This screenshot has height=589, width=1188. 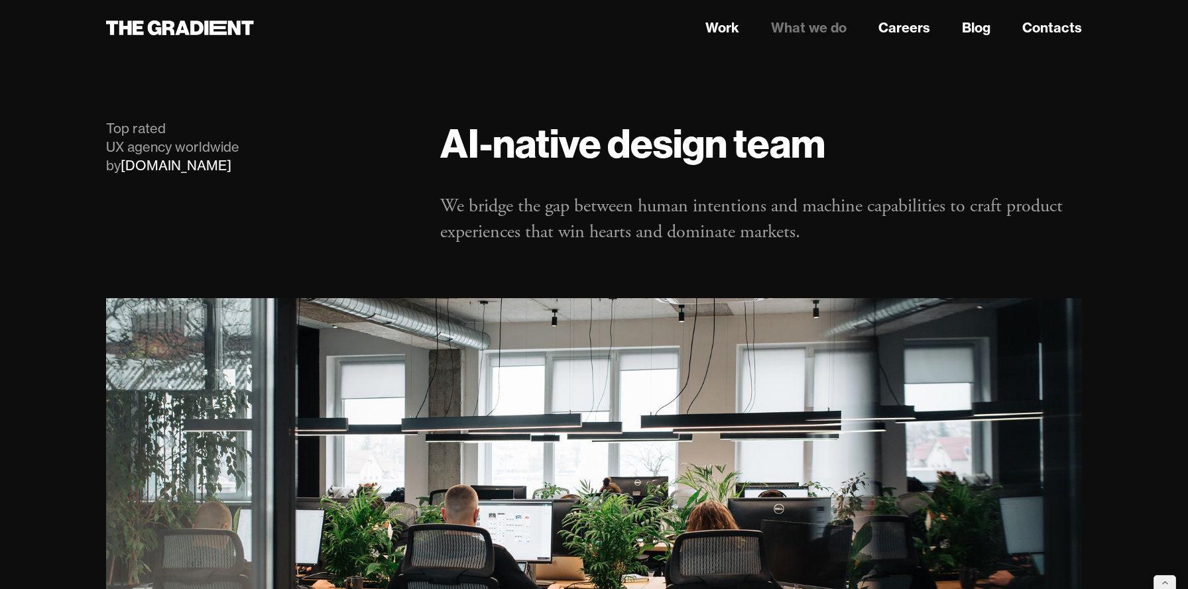 What do you see at coordinates (904, 28) in the screenshot?
I see `a: Careers` at bounding box center [904, 28].